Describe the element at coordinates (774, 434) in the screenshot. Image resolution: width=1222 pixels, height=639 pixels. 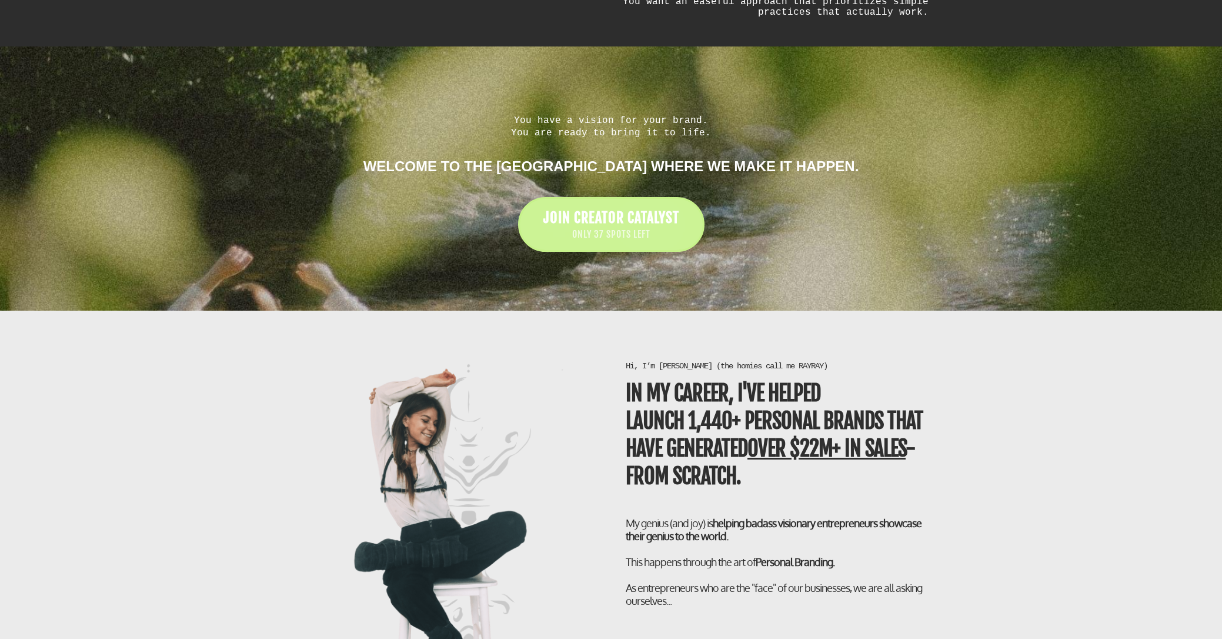
I see `b: In my career, I've helped LAUNCH 1,440+ personal brands that have generated - from scratch.` at that location.